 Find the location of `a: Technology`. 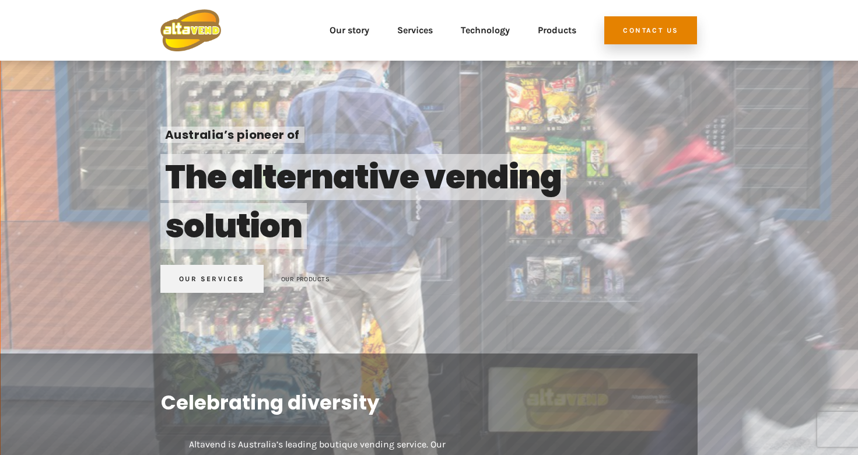

a: Technology is located at coordinates (485, 30).